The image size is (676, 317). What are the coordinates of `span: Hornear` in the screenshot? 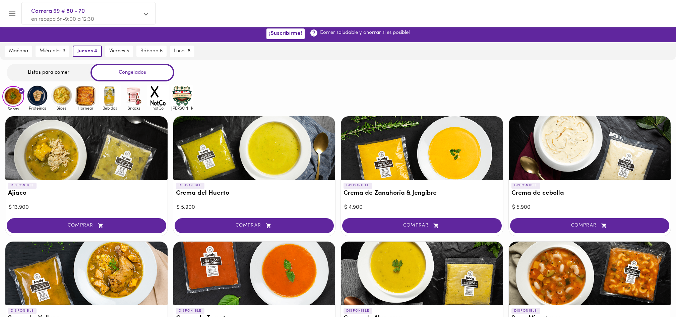 It's located at (85, 108).